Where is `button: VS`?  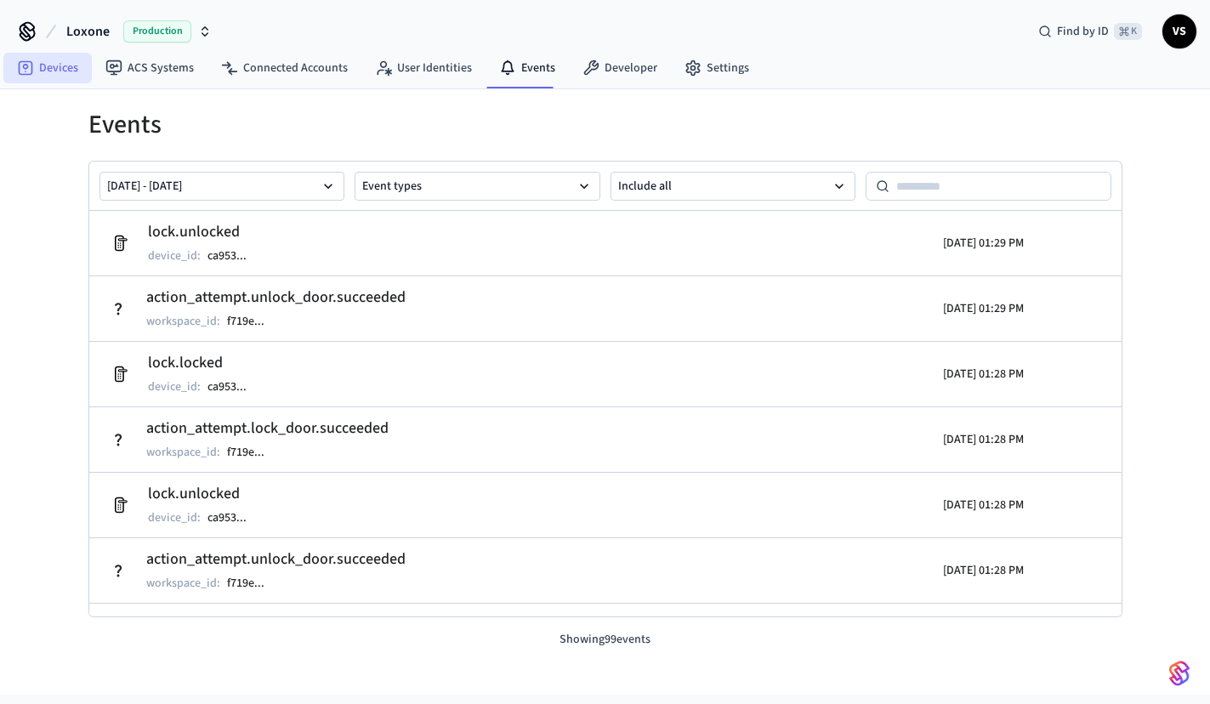 button: VS is located at coordinates (1180, 31).